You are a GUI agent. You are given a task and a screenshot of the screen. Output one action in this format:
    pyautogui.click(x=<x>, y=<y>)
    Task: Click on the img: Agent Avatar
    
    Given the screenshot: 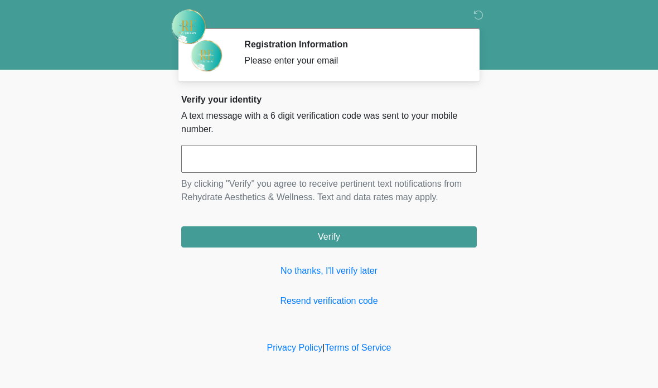 What is the action you would take?
    pyautogui.click(x=206, y=56)
    